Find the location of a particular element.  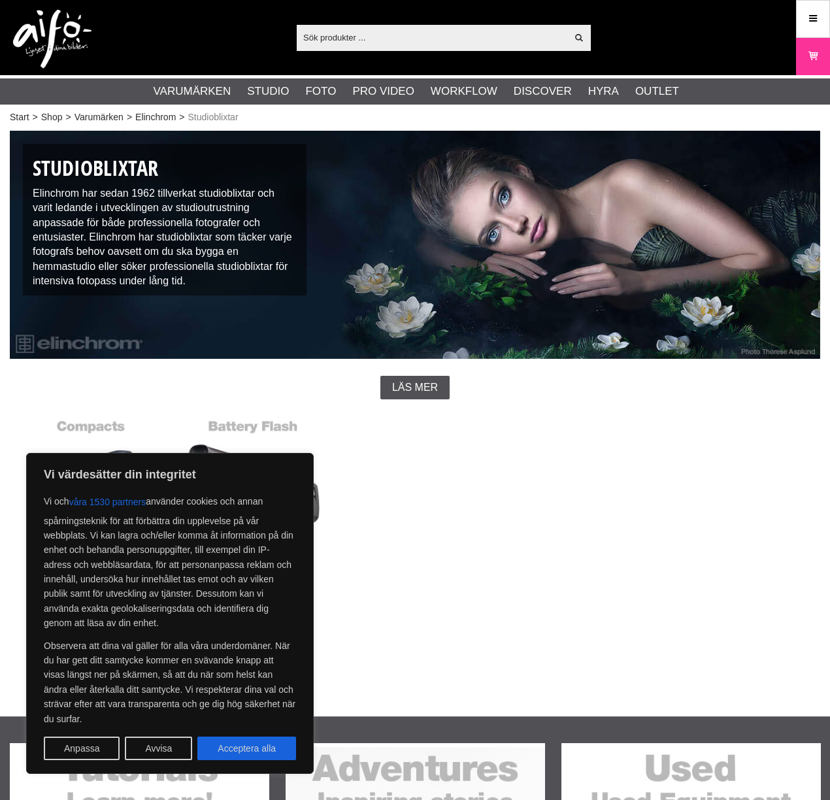

a: Kompaktblixtar is located at coordinates (91, 500).